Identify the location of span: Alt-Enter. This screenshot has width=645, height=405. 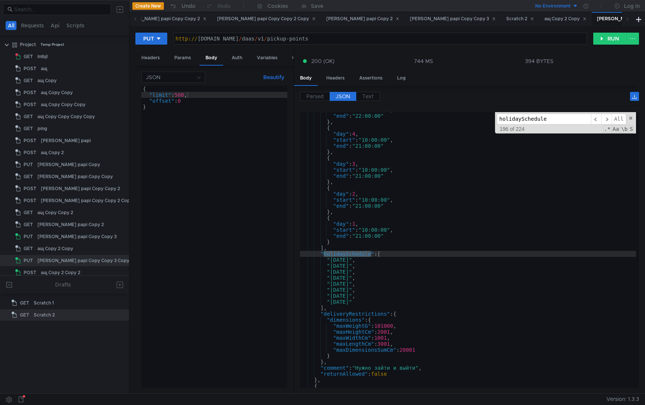
(619, 119).